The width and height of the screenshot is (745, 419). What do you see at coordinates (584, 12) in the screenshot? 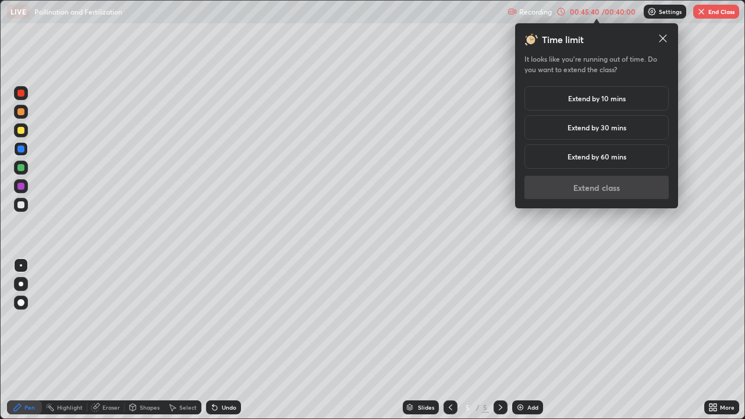
I see `div: 00:45:40` at bounding box center [584, 12].